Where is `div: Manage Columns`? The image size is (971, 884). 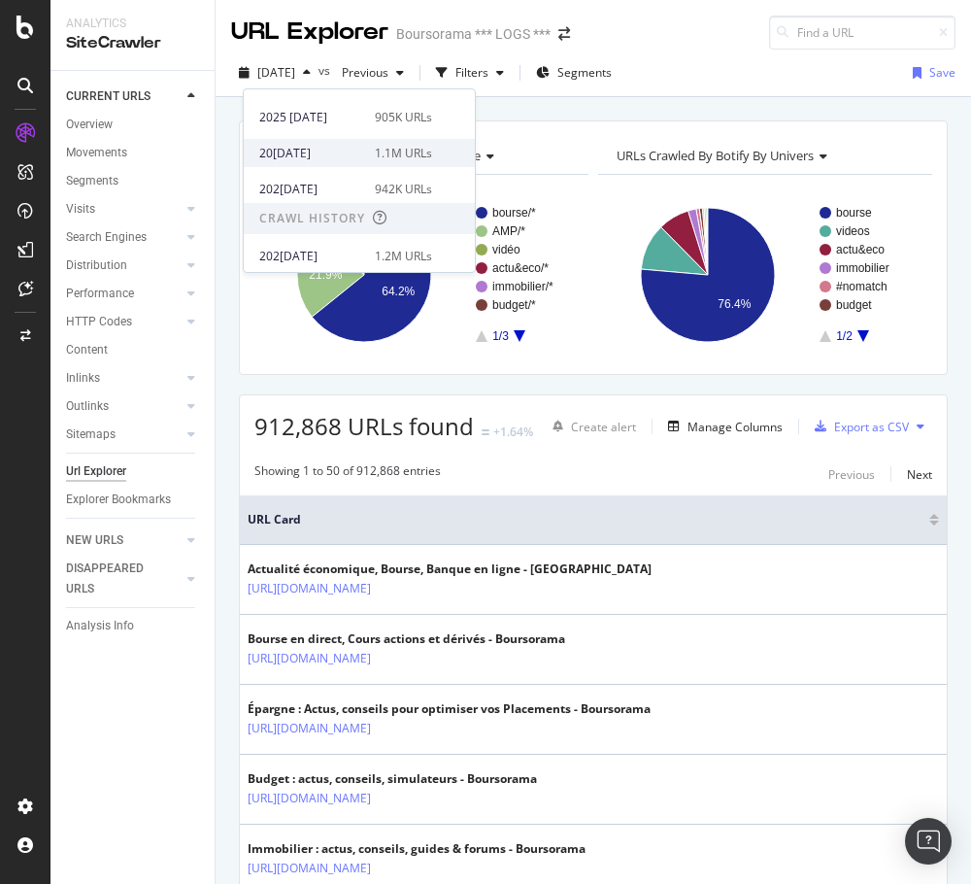
div: Manage Columns is located at coordinates (735, 426).